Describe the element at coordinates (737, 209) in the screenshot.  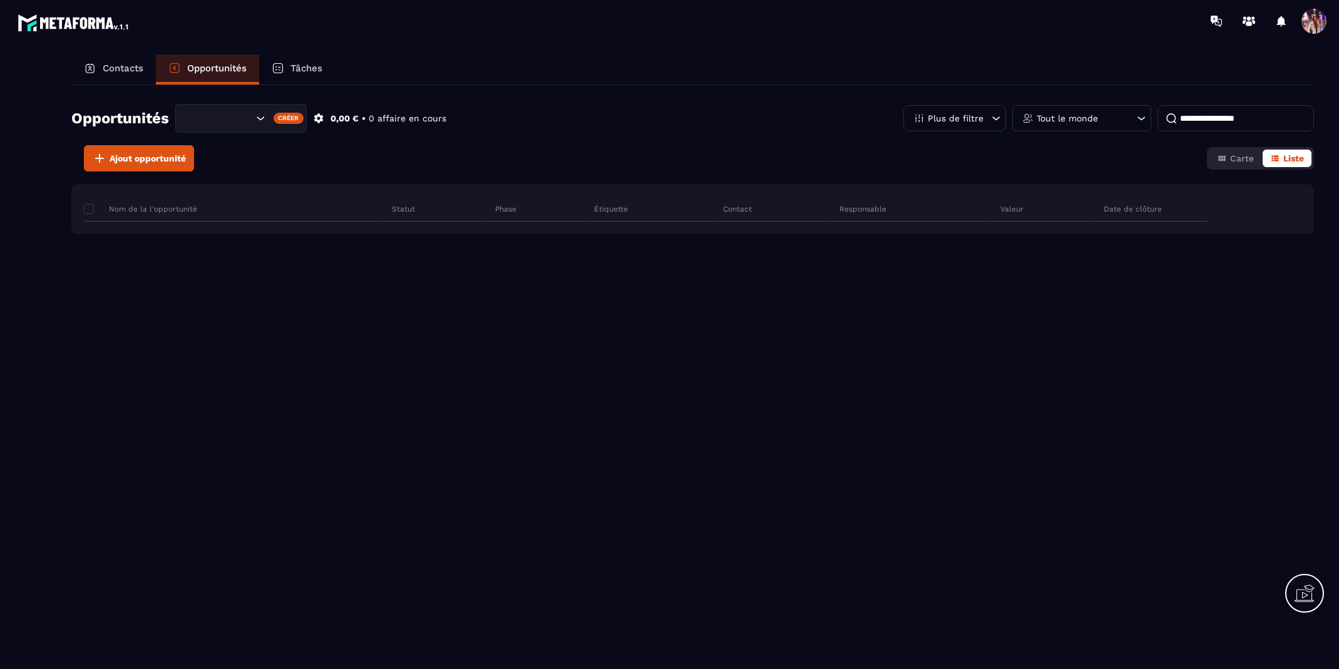
I see `p: Contact` at that location.